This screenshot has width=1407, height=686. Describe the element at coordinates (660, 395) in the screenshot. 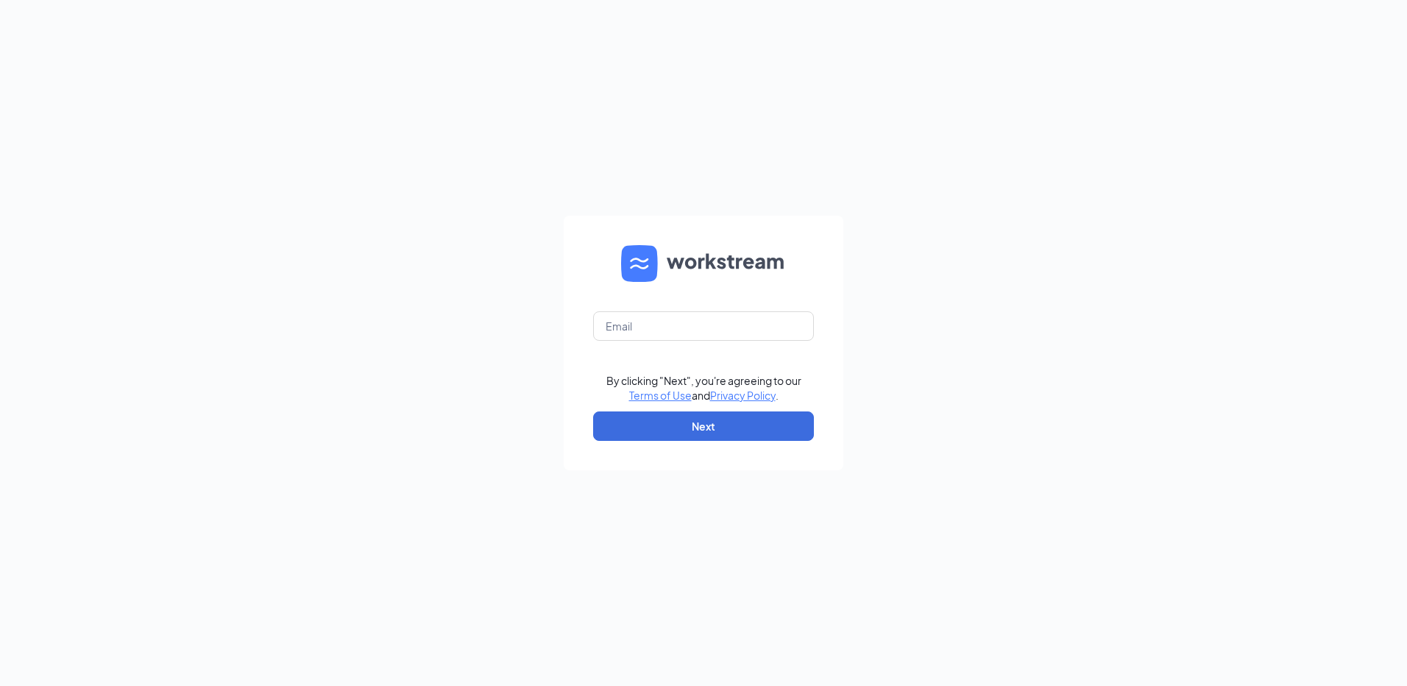

I see `a: Terms of Use` at that location.